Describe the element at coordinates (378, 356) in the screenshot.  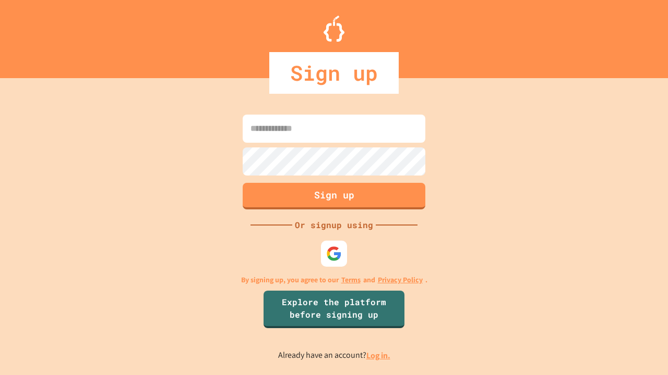
I see `a: Log in.` at that location.